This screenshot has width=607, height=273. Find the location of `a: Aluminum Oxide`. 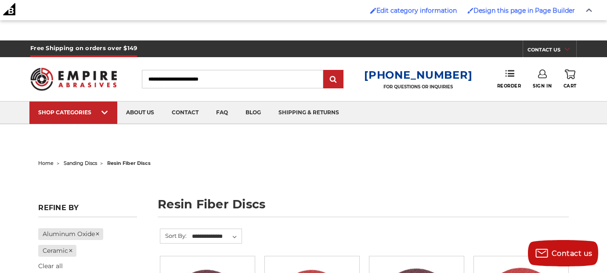

a: Aluminum Oxide is located at coordinates (71, 234).